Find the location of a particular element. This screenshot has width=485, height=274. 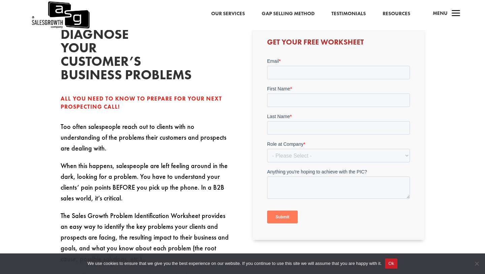

span: No is located at coordinates (477, 263).